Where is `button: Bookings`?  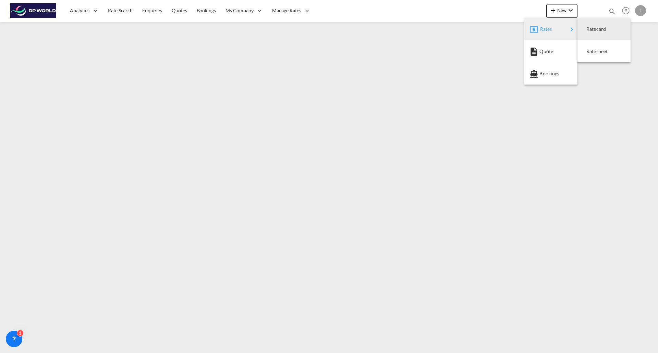 button: Bookings is located at coordinates (551, 73).